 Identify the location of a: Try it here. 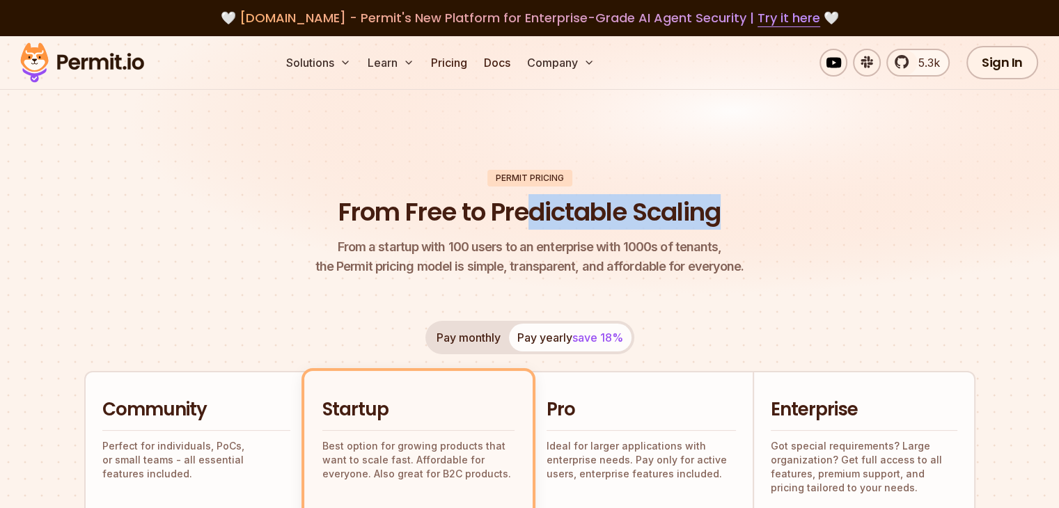
(789, 18).